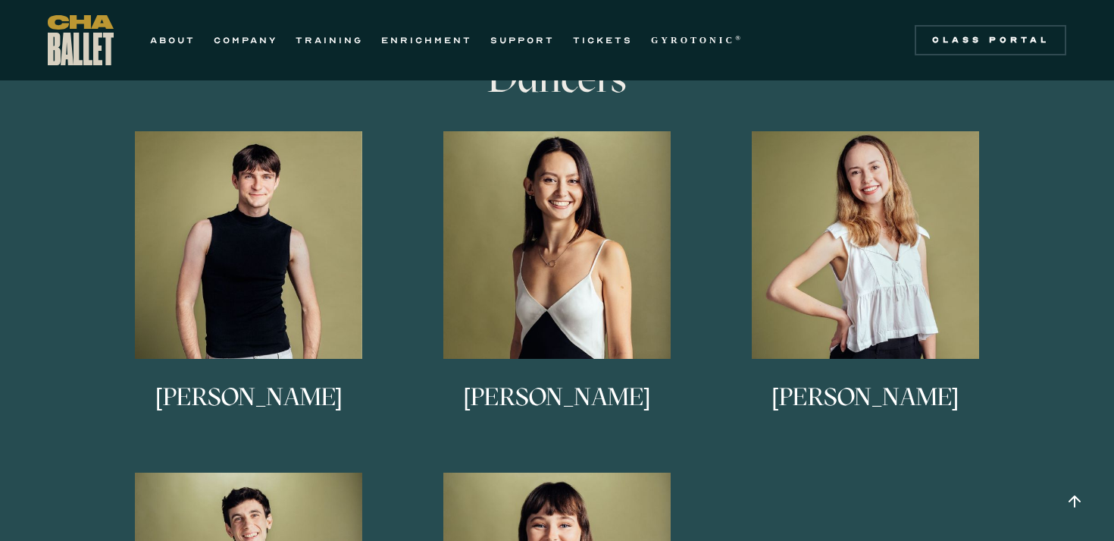 The height and width of the screenshot is (541, 1114). What do you see at coordinates (991, 40) in the screenshot?
I see `a: Class Portal` at bounding box center [991, 40].